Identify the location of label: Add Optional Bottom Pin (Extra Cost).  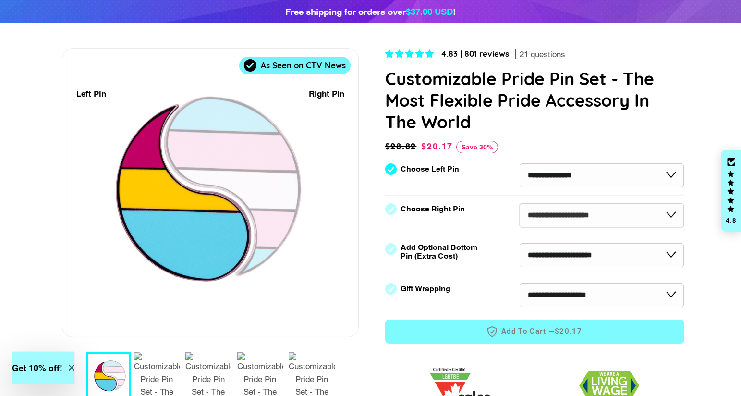
(441, 252).